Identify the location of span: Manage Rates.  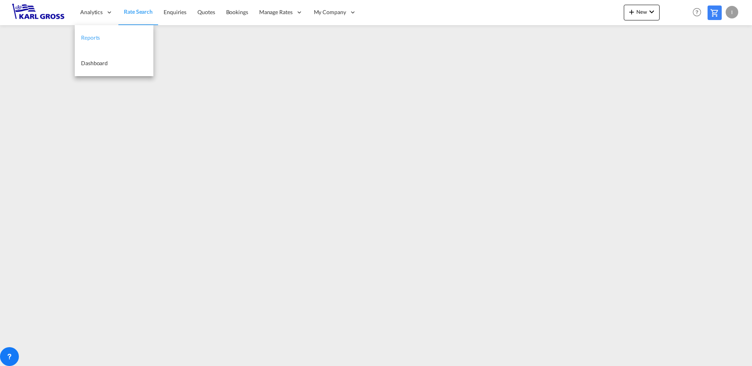
(276, 12).